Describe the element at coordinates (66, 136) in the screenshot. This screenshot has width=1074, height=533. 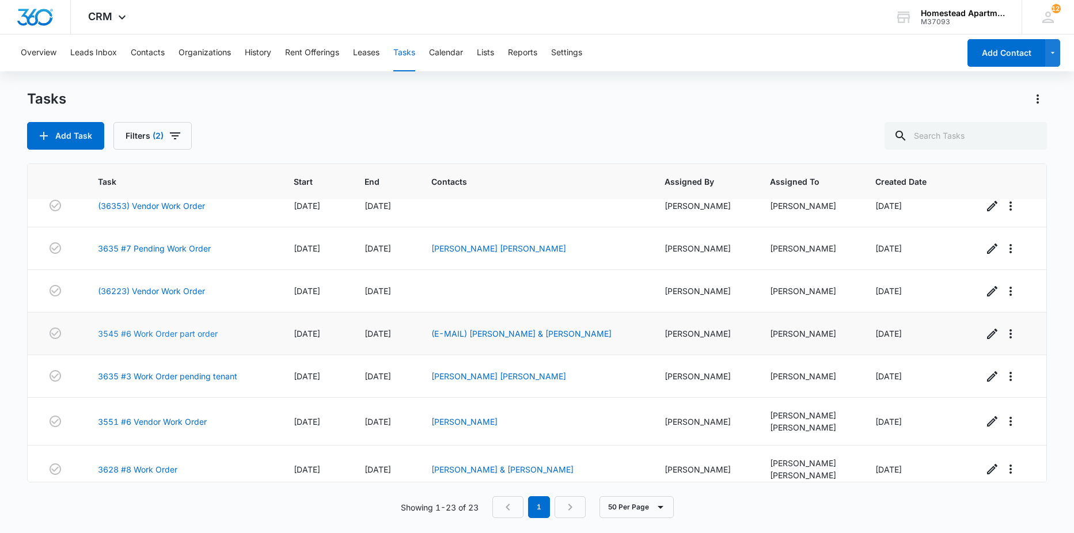
I see `button: Add Task` at that location.